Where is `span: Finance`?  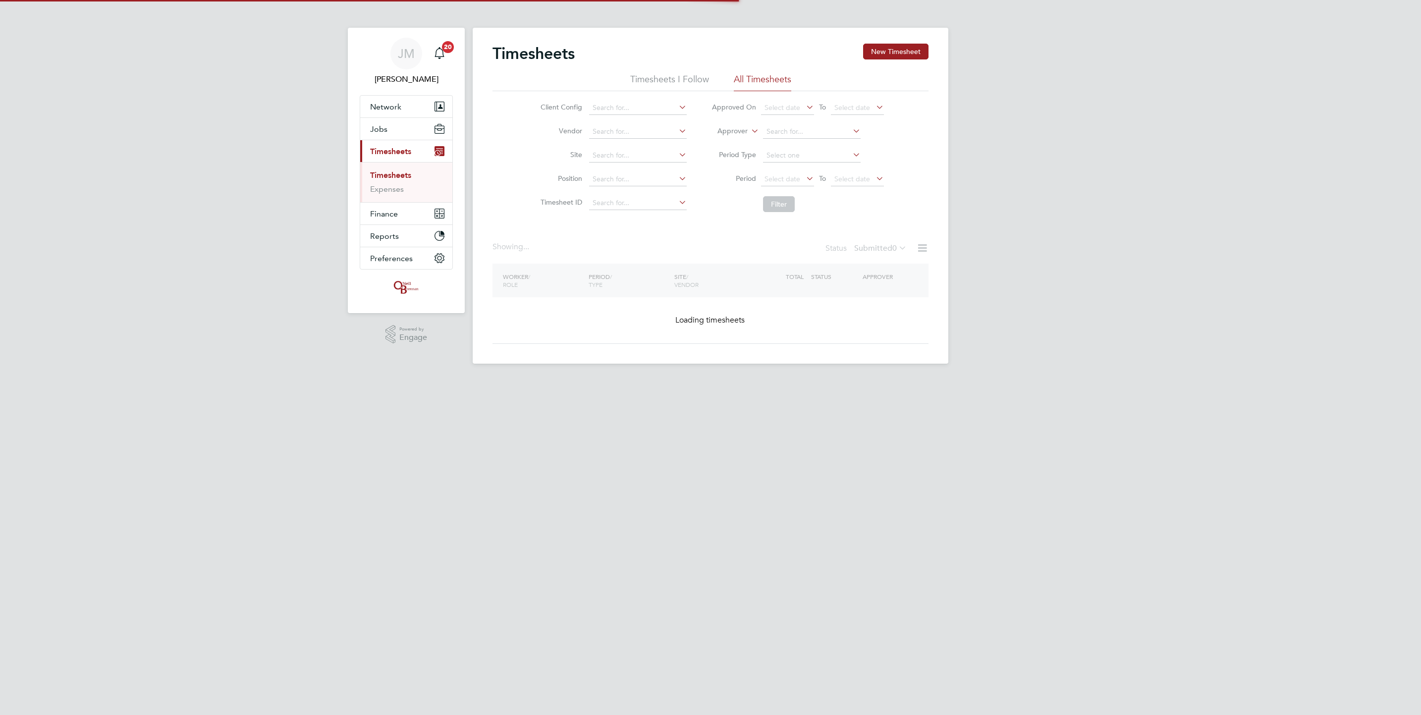
span: Finance is located at coordinates (384, 214).